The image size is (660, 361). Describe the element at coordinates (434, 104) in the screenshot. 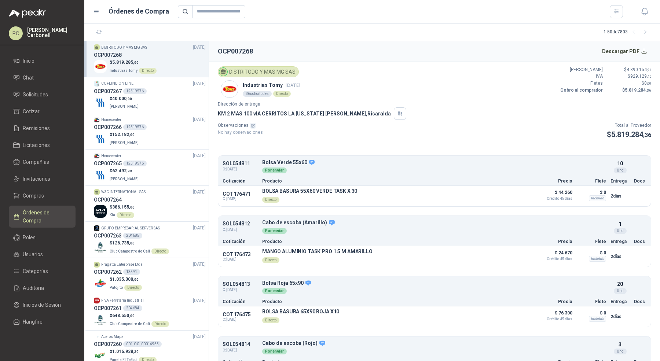

I see `p: Dirección de entrega` at that location.